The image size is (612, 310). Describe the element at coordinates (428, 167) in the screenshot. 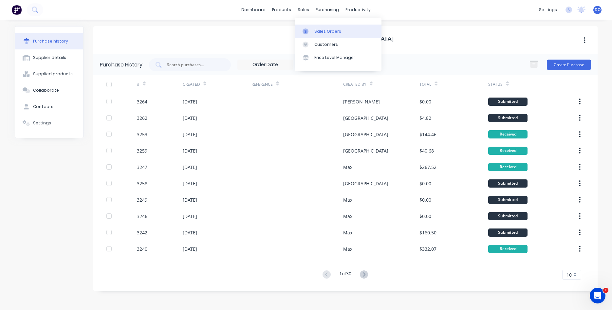

I see `div: $267.52` at that location.